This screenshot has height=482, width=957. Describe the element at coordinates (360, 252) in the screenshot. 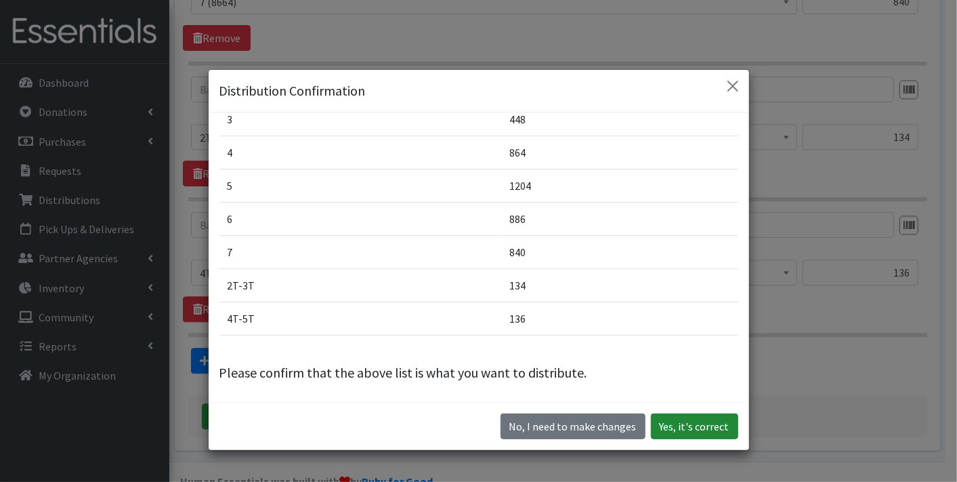

I see `td: 7` at that location.